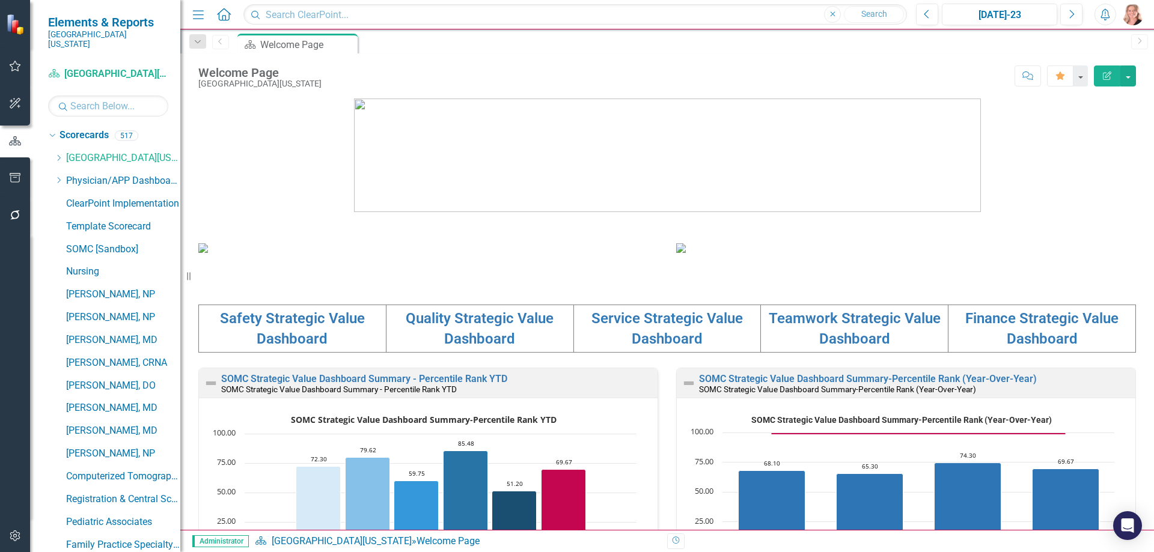 The image size is (1154, 552). Describe the element at coordinates (319, 509) in the screenshot. I see `path: FY2024, 72.3. Safety.` at that location.